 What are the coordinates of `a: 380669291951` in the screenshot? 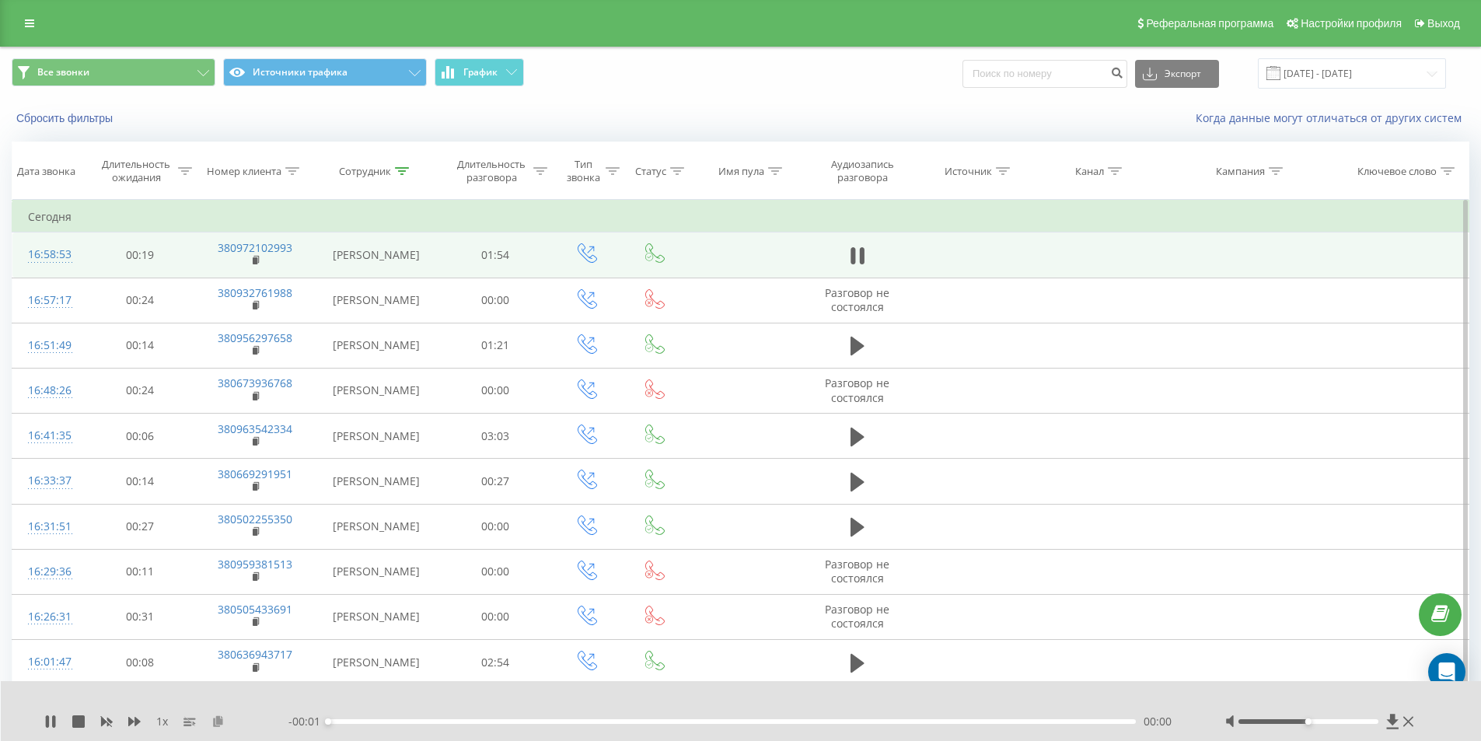 It's located at (255, 473).